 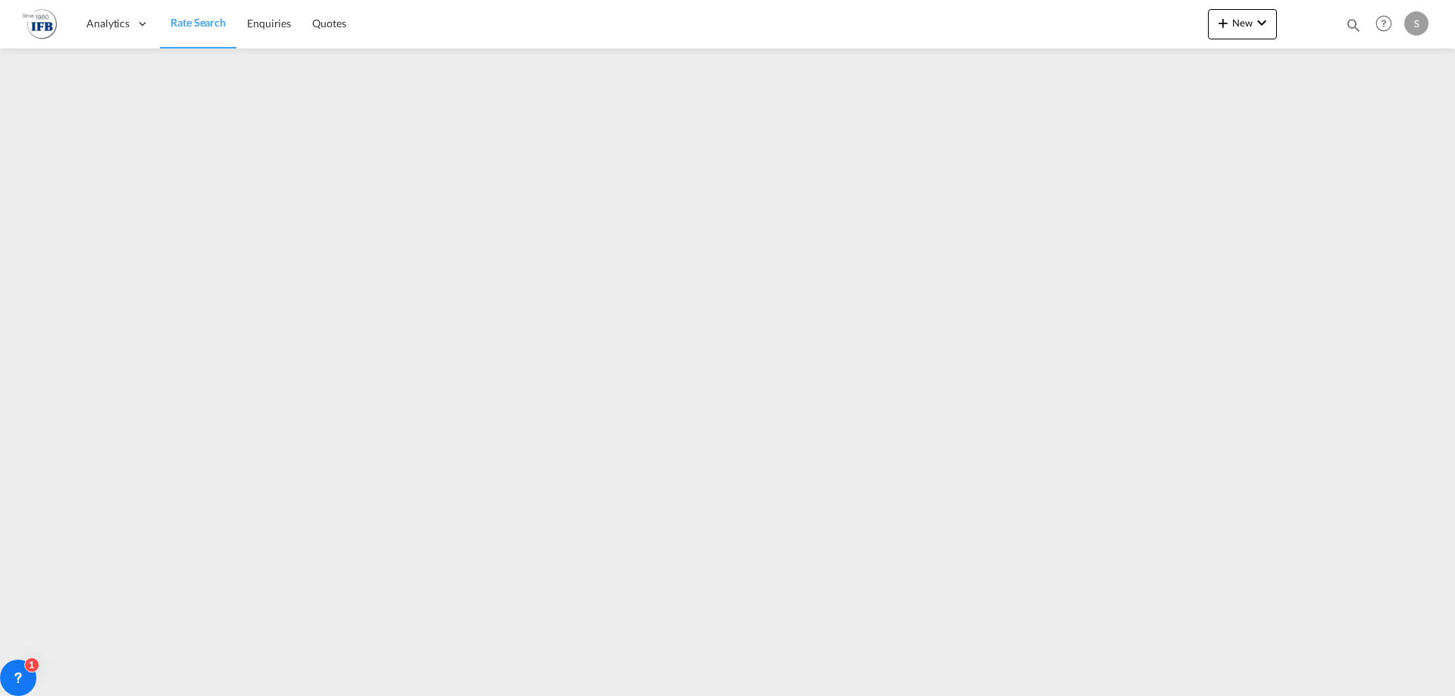 I want to click on md-icon: icon-chevron-down, so click(x=1262, y=23).